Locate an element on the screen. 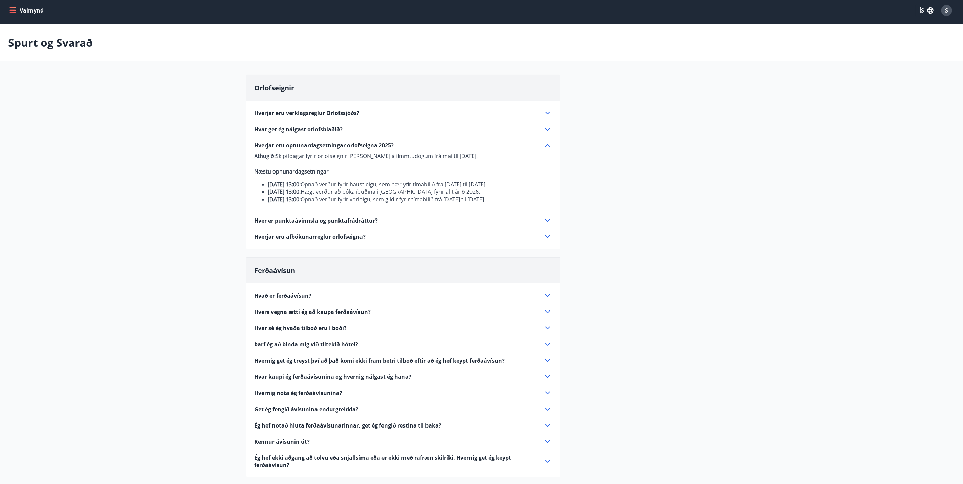 Image resolution: width=963 pixels, height=484 pixels. strong: Athugið: is located at coordinates (265, 156).